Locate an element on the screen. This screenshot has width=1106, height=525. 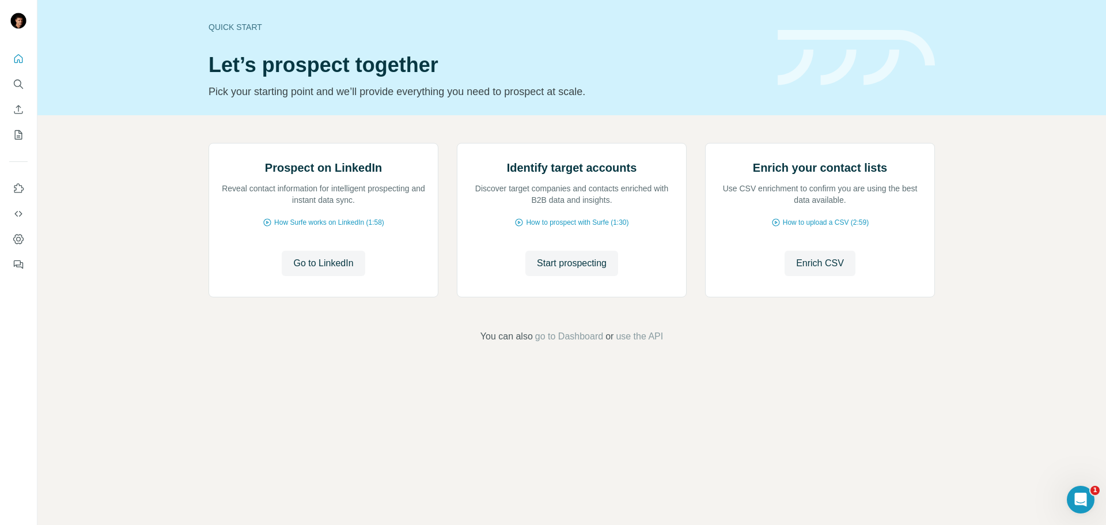
button: go to Dashboard is located at coordinates (569, 336).